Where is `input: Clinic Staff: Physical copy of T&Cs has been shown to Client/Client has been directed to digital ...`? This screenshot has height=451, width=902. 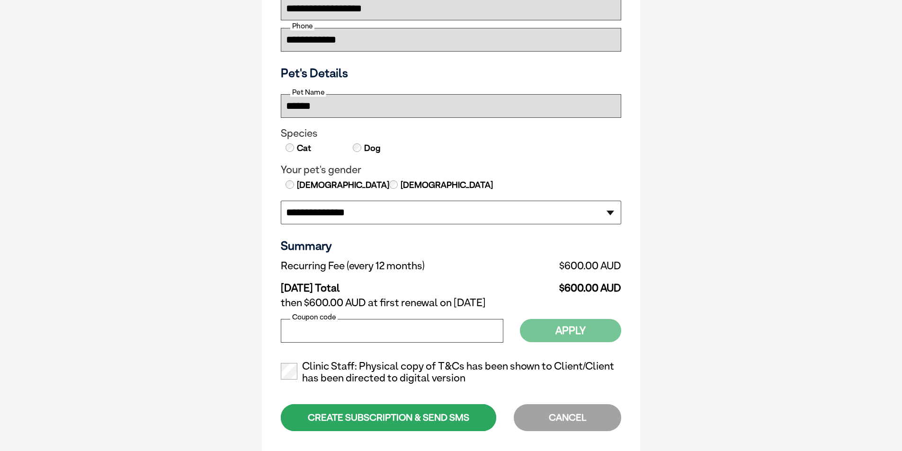
input: Clinic Staff: Physical copy of T&Cs has been shown to Client/Client has been directed to digital ... is located at coordinates (289, 371).